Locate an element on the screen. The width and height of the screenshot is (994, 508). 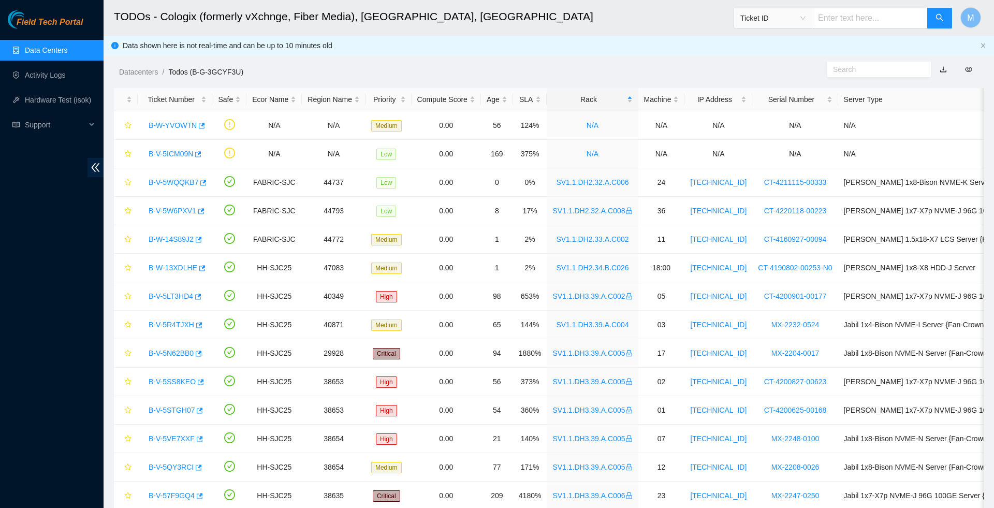
span: double-left is located at coordinates (95, 167).